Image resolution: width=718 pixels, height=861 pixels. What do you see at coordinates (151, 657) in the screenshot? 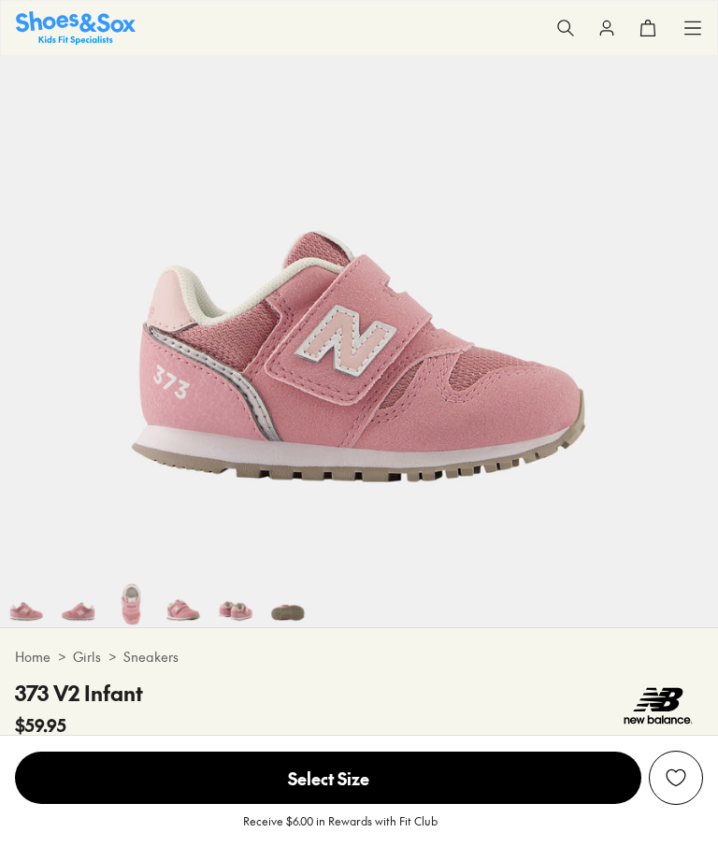
I see `a: Sneakers` at bounding box center [151, 657].